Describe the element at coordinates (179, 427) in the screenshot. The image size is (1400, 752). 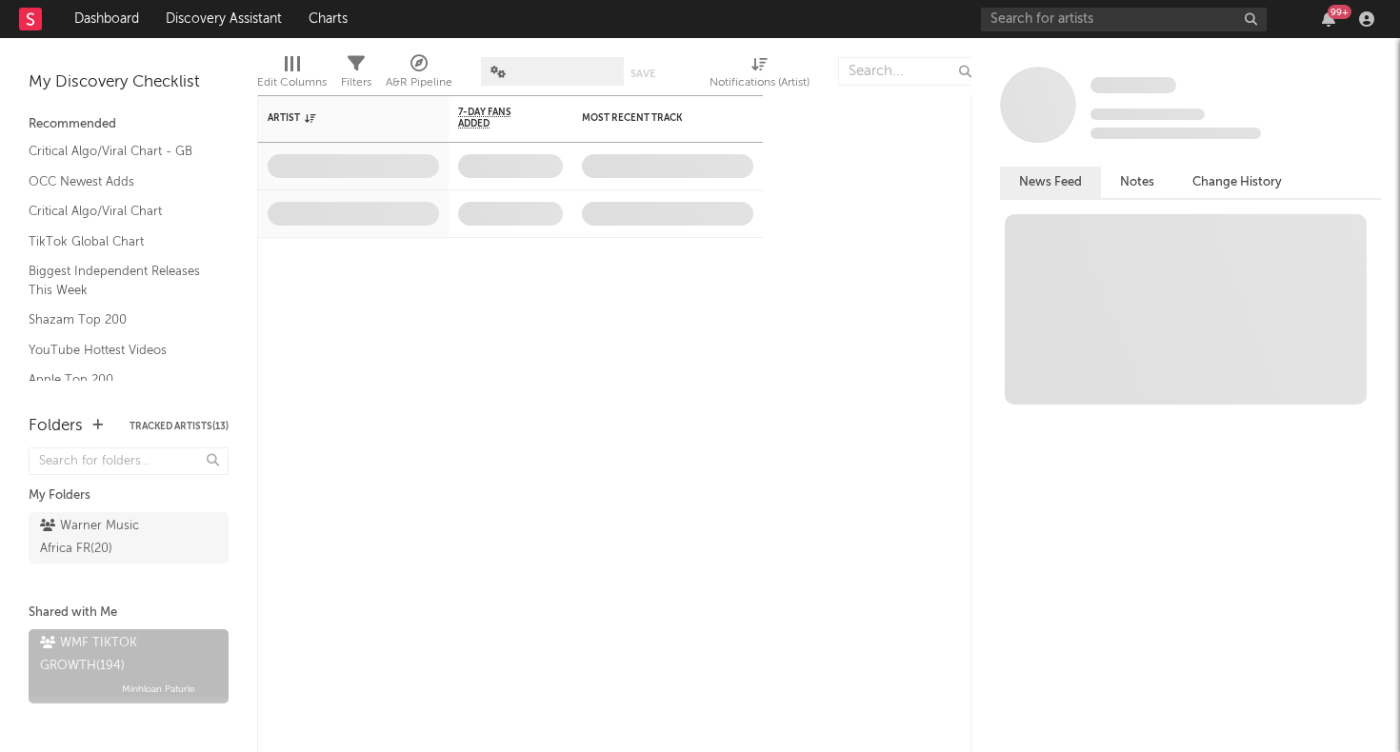
I see `button: Tracked Artists(13)` at that location.